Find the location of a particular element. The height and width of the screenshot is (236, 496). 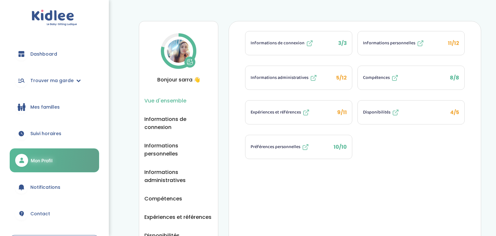

span: Mes familles is located at coordinates (45, 107).